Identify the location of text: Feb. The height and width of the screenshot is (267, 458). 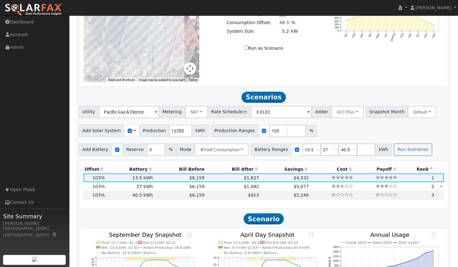
(354, 35).